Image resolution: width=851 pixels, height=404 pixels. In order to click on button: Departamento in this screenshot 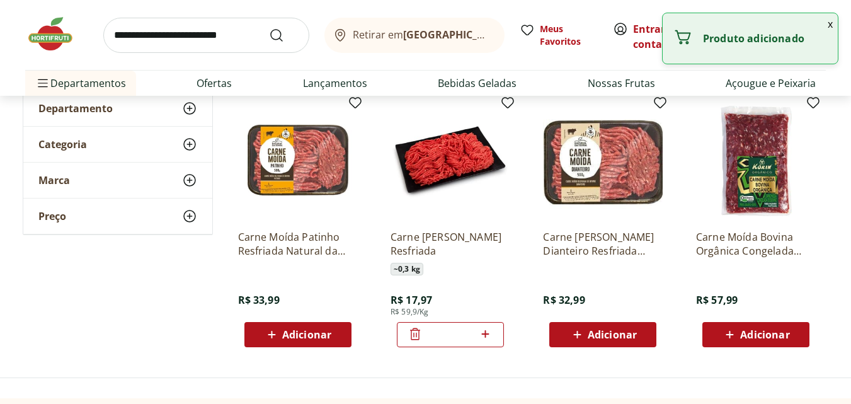, I will do `click(118, 108)`.